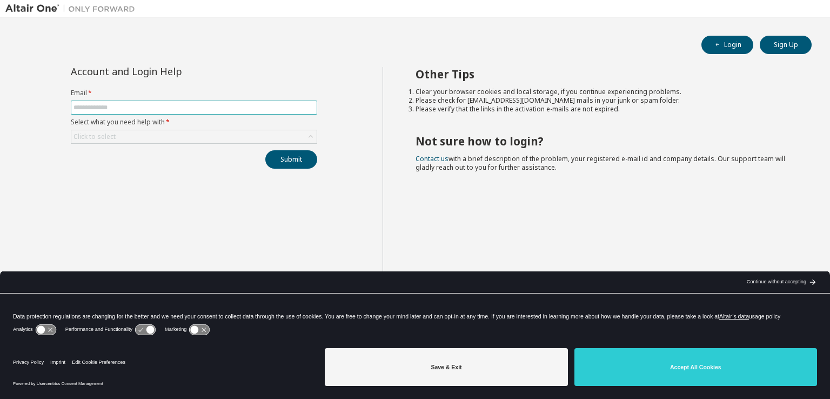 The height and width of the screenshot is (399, 830). Describe the element at coordinates (786, 45) in the screenshot. I see `button: Sign Up` at that location.